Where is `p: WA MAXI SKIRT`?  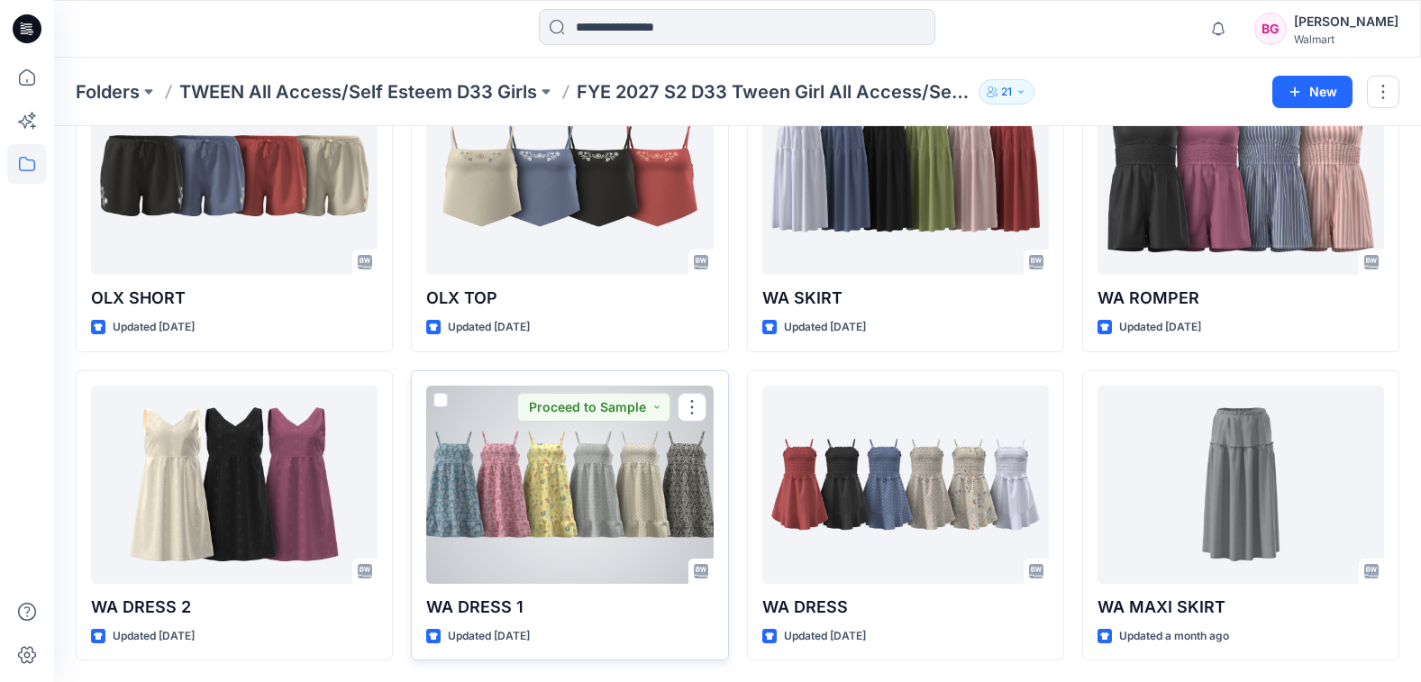
p: WA MAXI SKIRT is located at coordinates (1241, 607).